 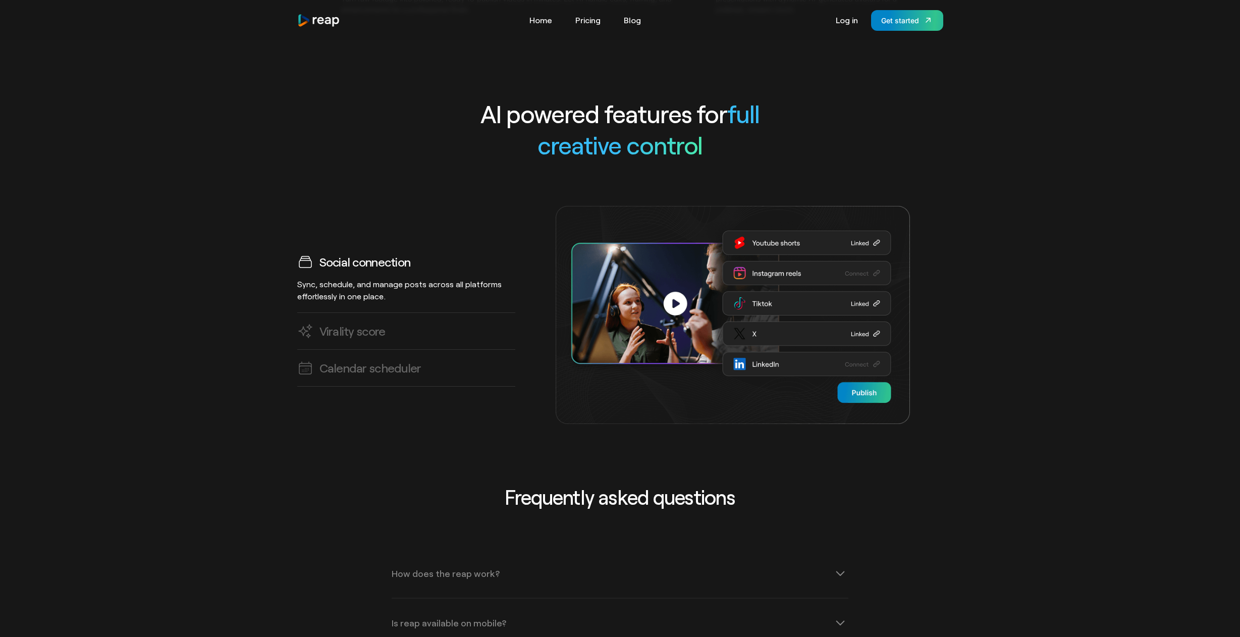 What do you see at coordinates (406, 290) in the screenshot?
I see `p: Sync, schedule, and manage posts across all platforms effortlessly in one place.` at bounding box center [406, 290].